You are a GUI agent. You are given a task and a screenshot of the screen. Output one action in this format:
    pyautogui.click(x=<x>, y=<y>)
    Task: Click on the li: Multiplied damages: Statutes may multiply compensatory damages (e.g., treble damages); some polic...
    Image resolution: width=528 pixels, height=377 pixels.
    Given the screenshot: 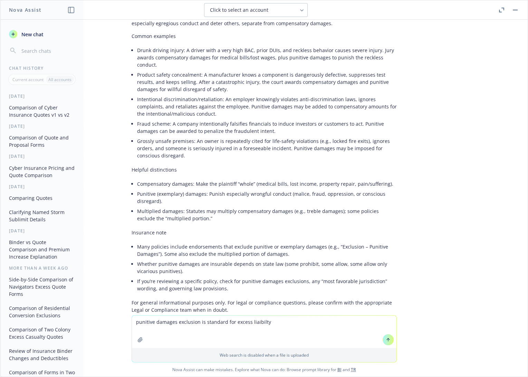 What is the action you would take?
    pyautogui.click(x=267, y=215)
    